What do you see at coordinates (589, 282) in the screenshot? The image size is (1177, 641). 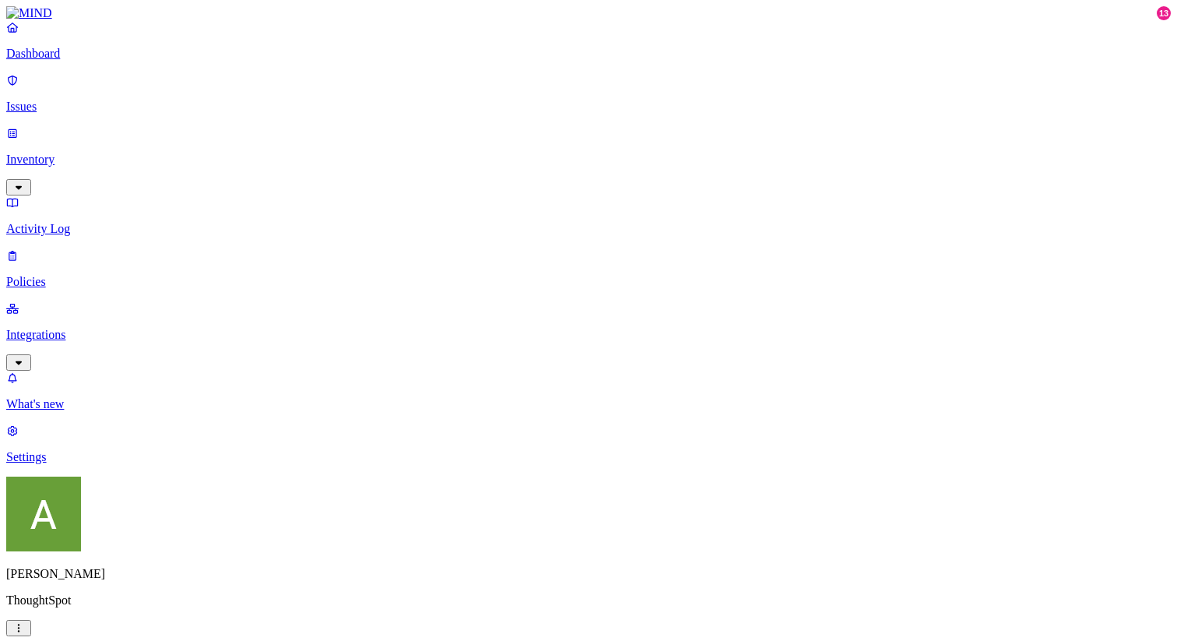 I see `p: Policies` at bounding box center [589, 282].